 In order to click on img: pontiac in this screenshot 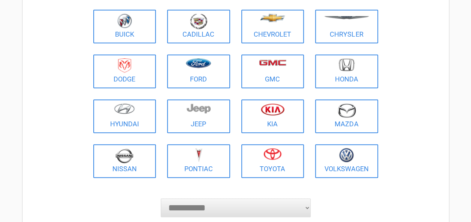, I will do `click(198, 155)`.